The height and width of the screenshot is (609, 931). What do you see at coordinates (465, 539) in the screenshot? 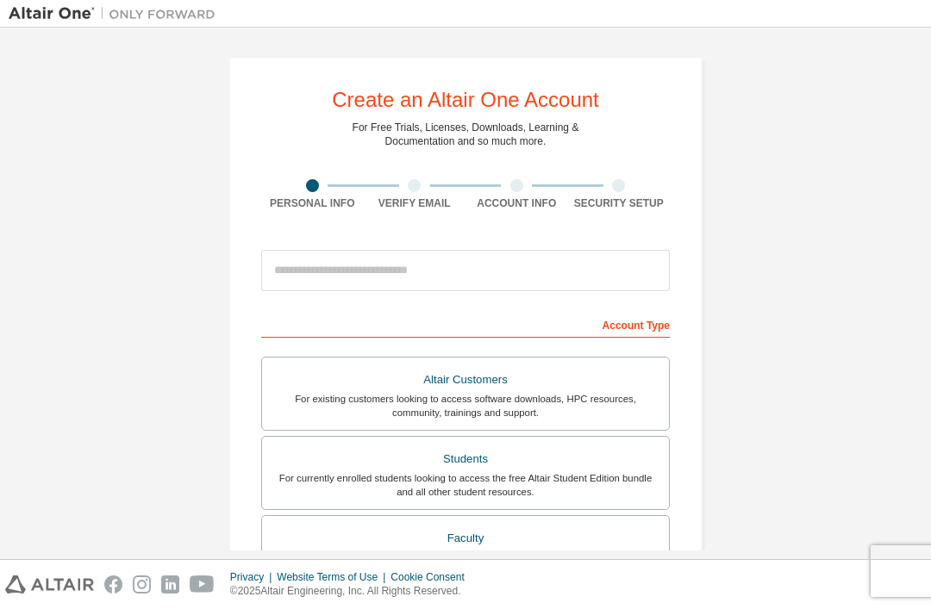
I see `div: Faculty` at bounding box center [465, 539].